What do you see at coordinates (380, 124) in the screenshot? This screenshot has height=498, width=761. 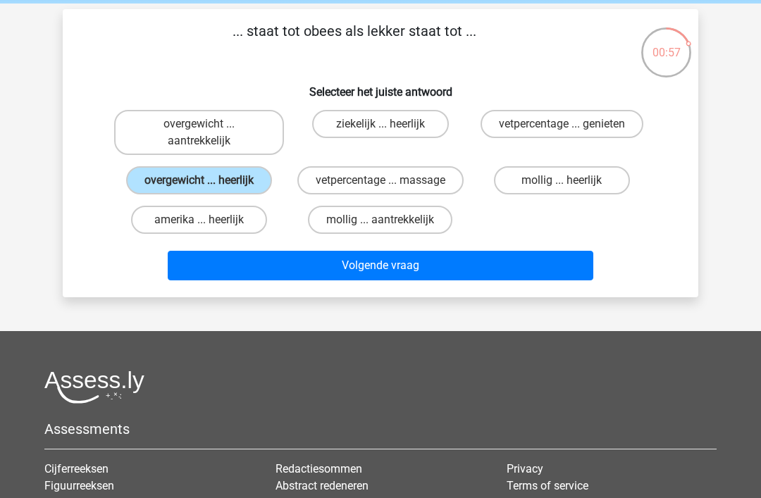 I see `label: ziekelijk ... heerlijk` at bounding box center [380, 124].